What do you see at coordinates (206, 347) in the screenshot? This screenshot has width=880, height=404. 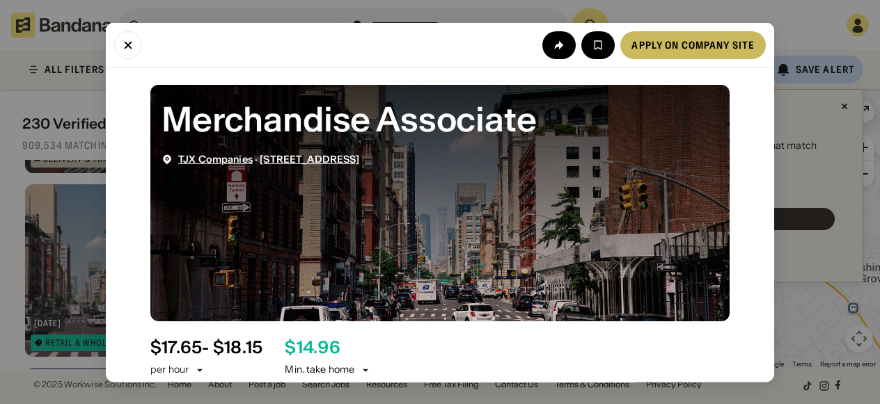 I see `div: $ 17.65 - $18.15` at bounding box center [206, 347].